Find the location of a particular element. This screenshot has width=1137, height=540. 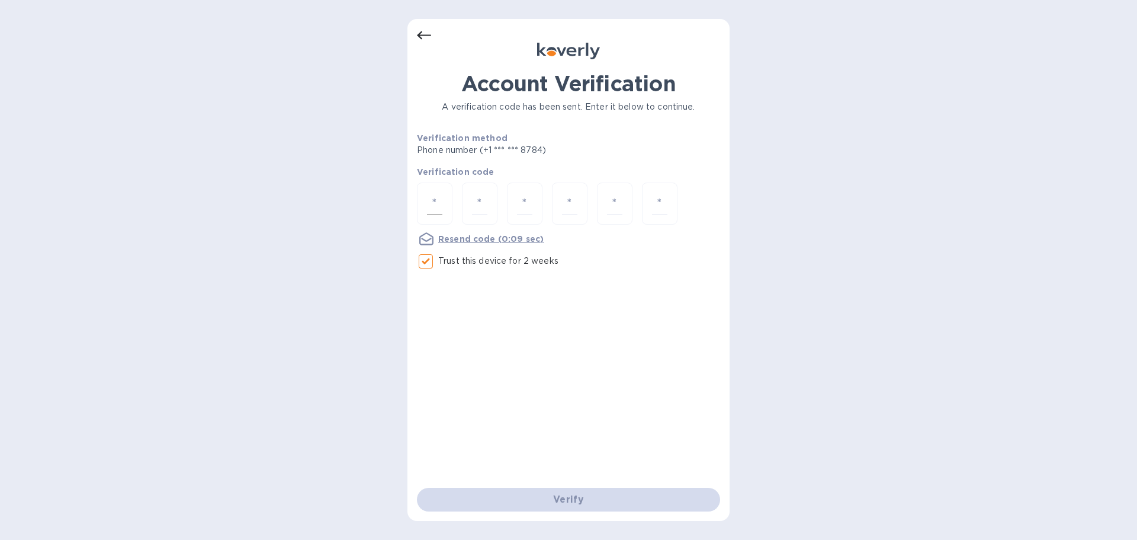

h1: Account Verification is located at coordinates (569, 84).